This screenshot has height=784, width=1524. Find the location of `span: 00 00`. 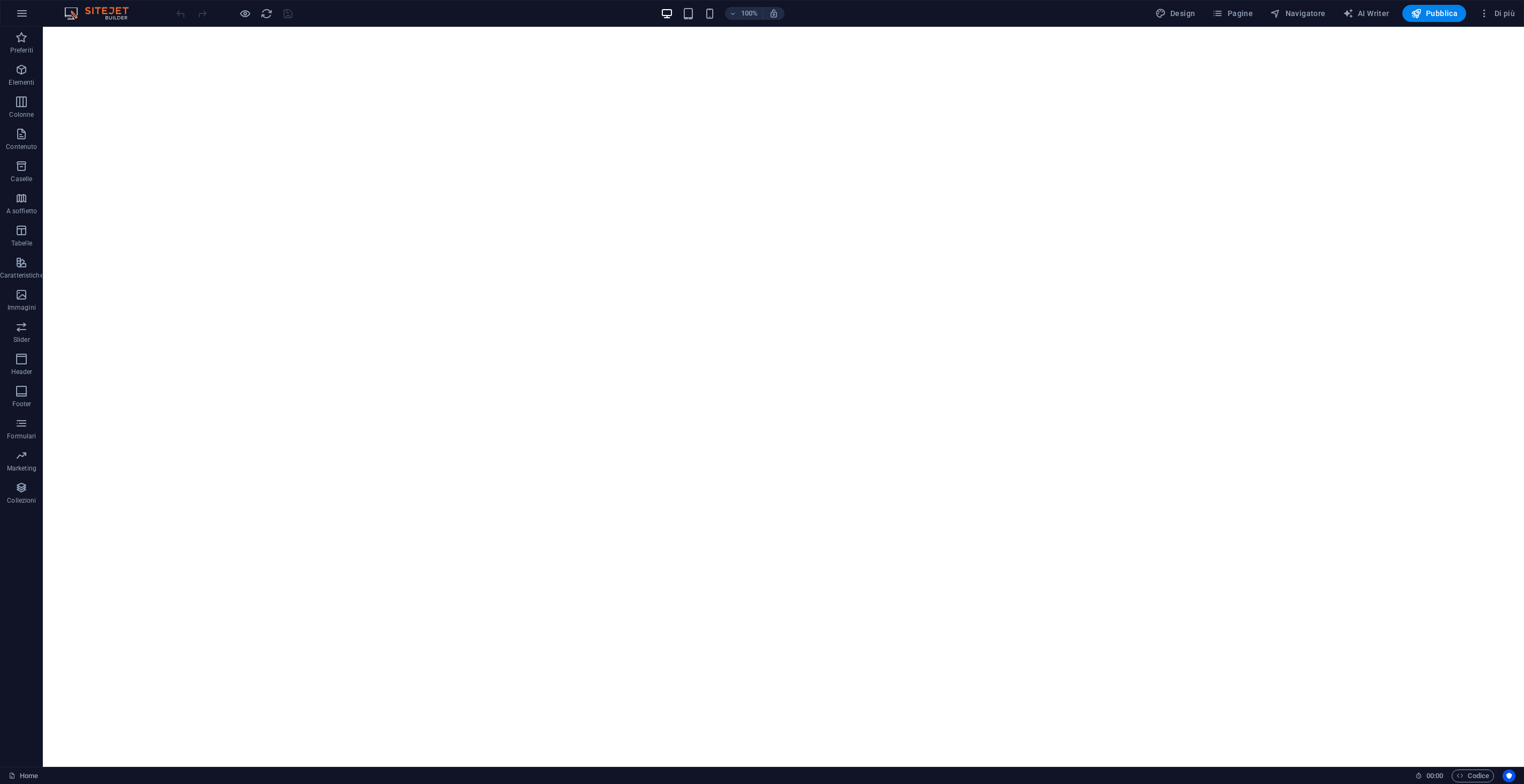

span: 00 00 is located at coordinates (1434, 776).